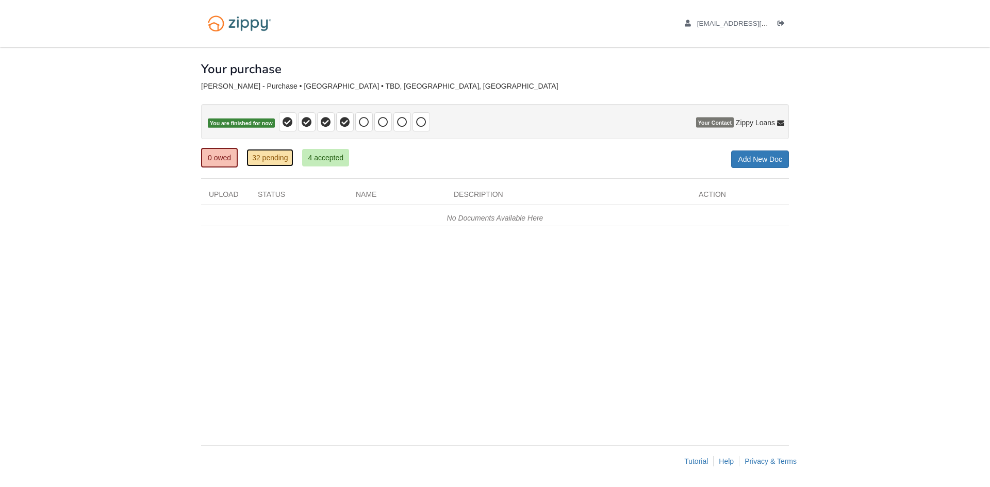 The height and width of the screenshot is (487, 990). I want to click on img: Logo, so click(239, 23).